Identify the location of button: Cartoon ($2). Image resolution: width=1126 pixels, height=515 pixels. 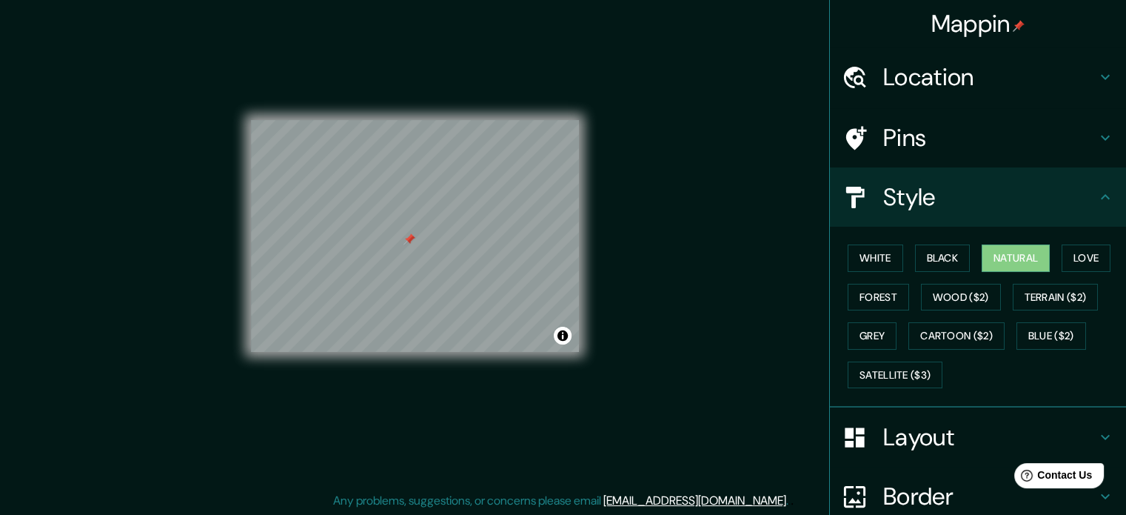
(957, 335).